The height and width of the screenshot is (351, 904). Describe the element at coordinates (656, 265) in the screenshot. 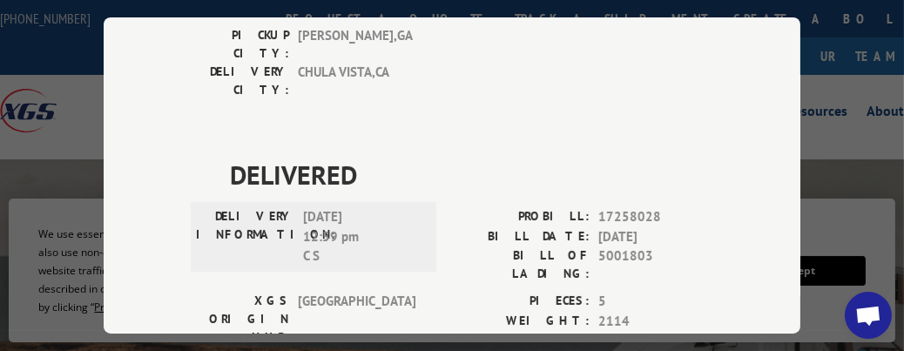

I see `span: 5001803` at that location.